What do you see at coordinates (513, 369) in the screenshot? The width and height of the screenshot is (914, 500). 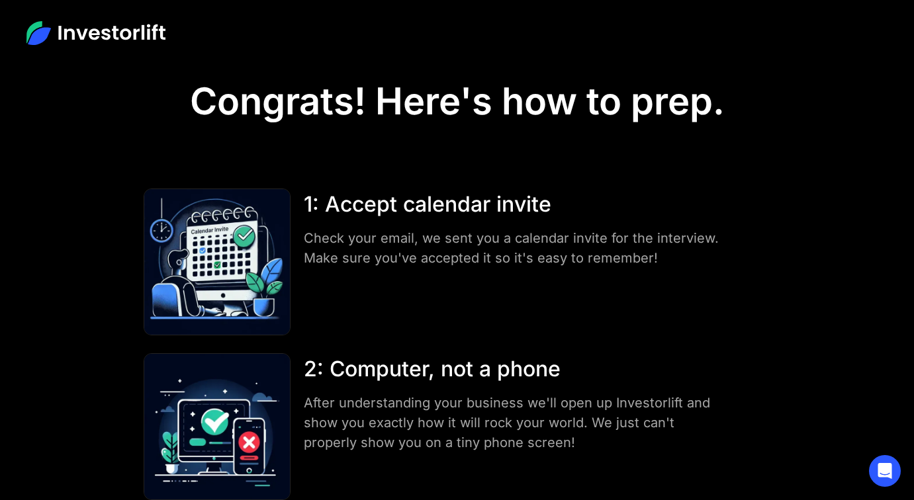 I see `div: 2: Computer, not a phone` at bounding box center [513, 369].